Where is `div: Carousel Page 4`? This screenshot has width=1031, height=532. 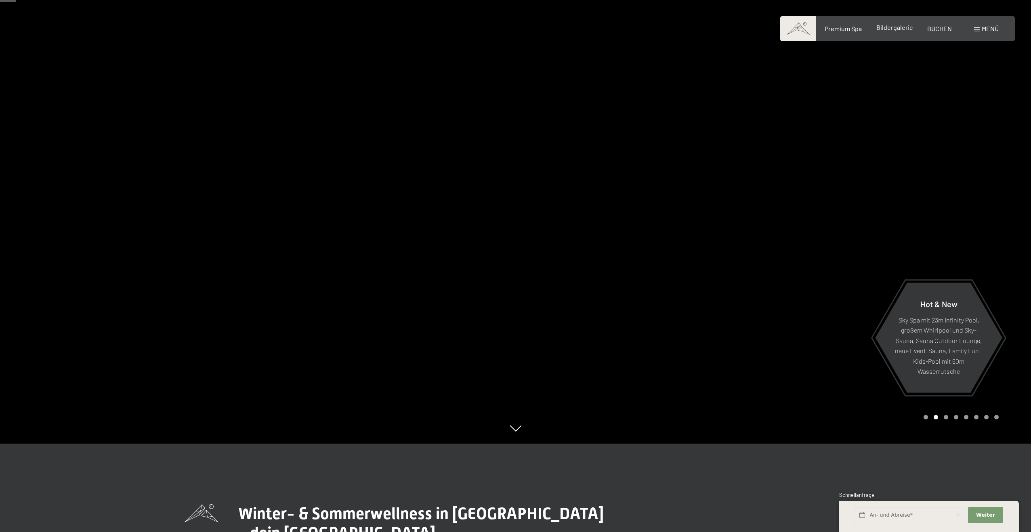
div: Carousel Page 4 is located at coordinates (956, 417).